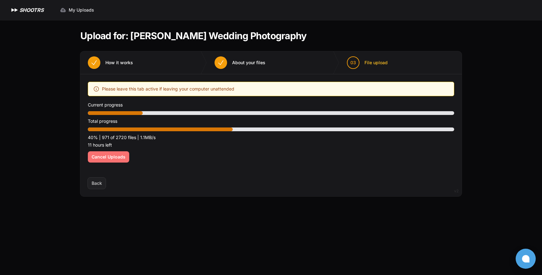  What do you see at coordinates (168, 89) in the screenshot?
I see `span: Please leave this tab active if leaving your computer unattended` at bounding box center [168, 89].